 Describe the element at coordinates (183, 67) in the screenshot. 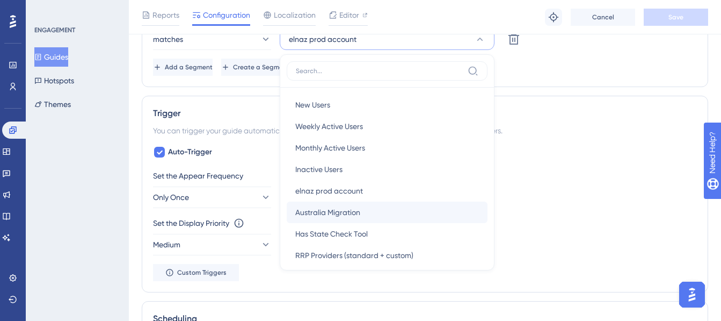

I see `button: Add a Segment` at that location.